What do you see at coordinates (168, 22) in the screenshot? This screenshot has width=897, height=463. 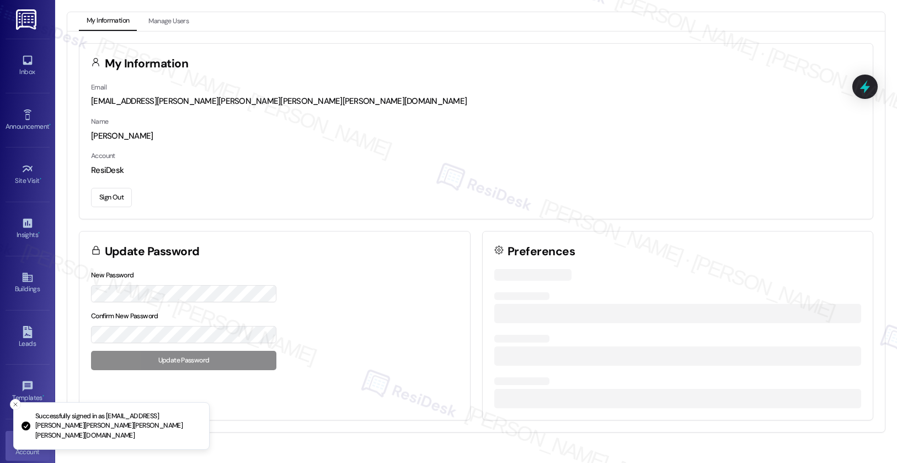 I see `button: Manage Users` at bounding box center [168, 22].